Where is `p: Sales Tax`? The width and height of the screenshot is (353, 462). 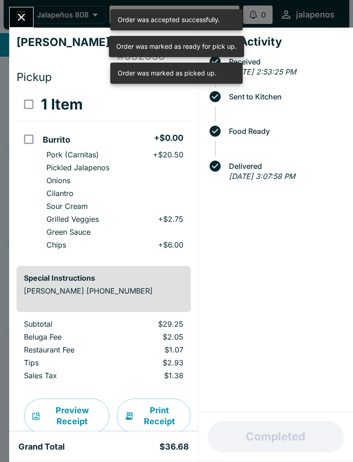 p: Sales Tax is located at coordinates (65, 375).